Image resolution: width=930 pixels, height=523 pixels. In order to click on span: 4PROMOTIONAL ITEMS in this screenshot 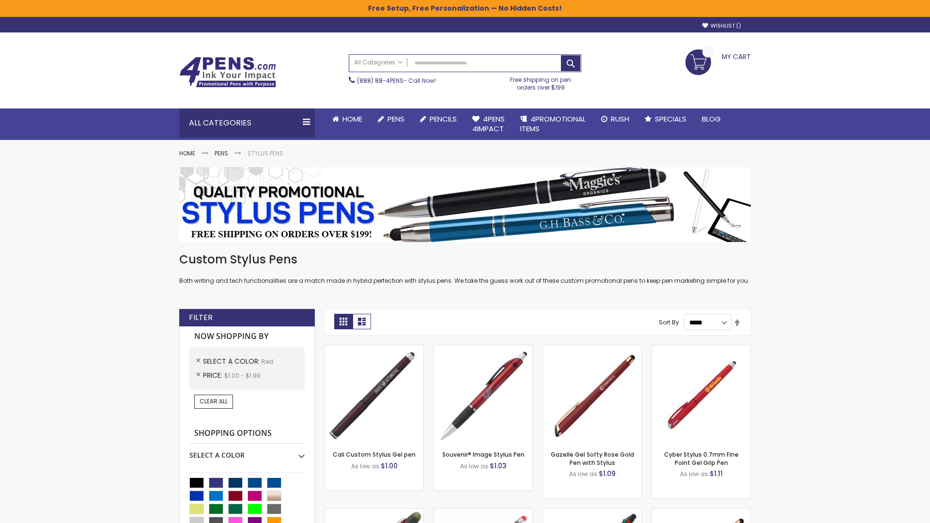, I will do `click(552, 123)`.